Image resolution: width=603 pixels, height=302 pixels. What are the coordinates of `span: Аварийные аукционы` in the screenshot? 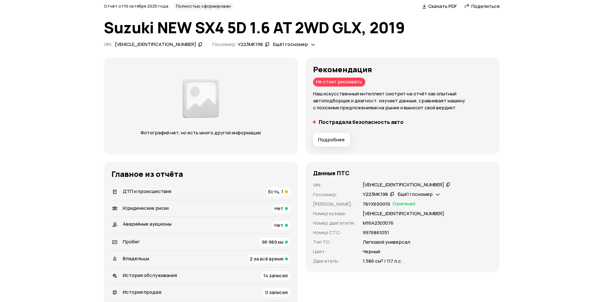 It's located at (147, 224).